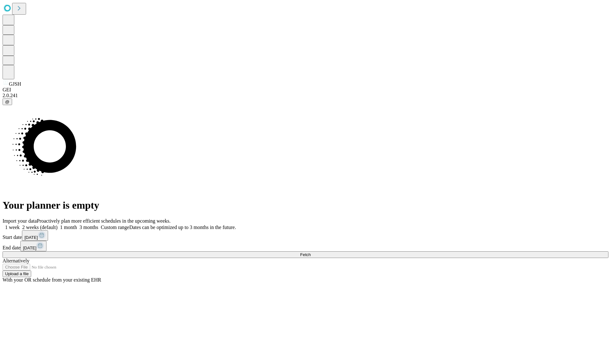 This screenshot has height=344, width=611. Describe the element at coordinates (89, 227) in the screenshot. I see `span: 3 months` at that location.